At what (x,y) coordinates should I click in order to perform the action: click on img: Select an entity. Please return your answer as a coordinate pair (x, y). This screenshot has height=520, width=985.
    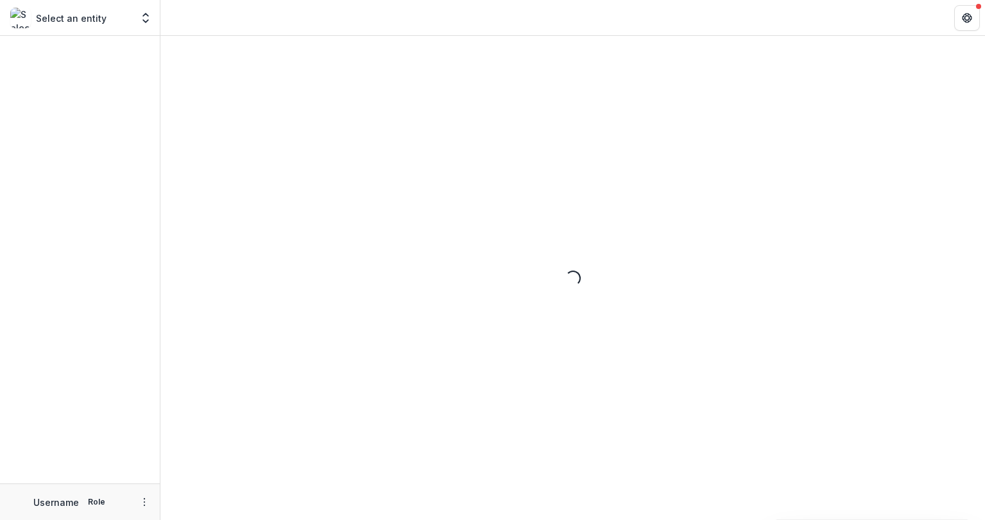
    Looking at the image, I should click on (21, 18).